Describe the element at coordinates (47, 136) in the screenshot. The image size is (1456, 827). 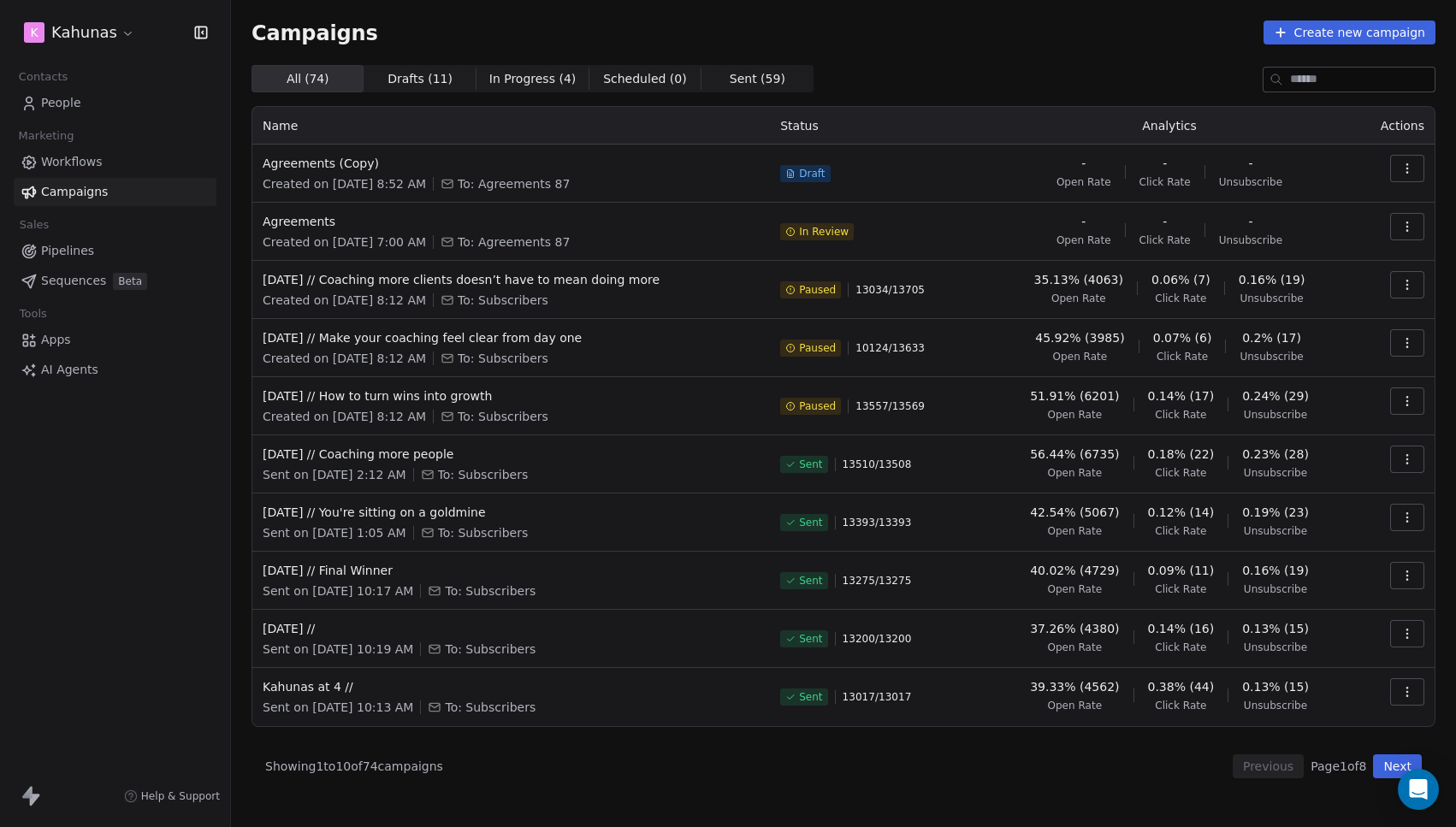
I see `span: Marketing` at that location.